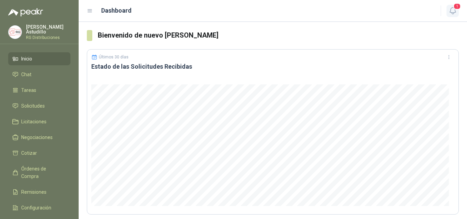 This screenshot has width=467, height=219. Describe the element at coordinates (39, 59) in the screenshot. I see `a: Inicio` at that location.